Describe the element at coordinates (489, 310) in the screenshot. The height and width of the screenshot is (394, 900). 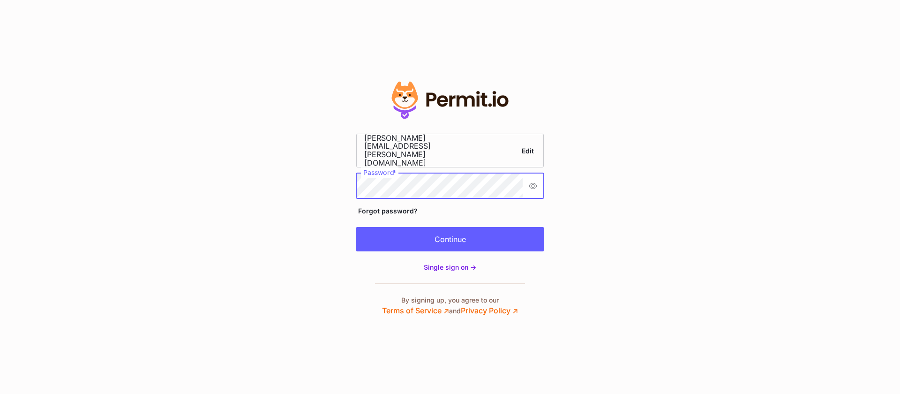
I see `a: Privacy Policy ↗` at that location.